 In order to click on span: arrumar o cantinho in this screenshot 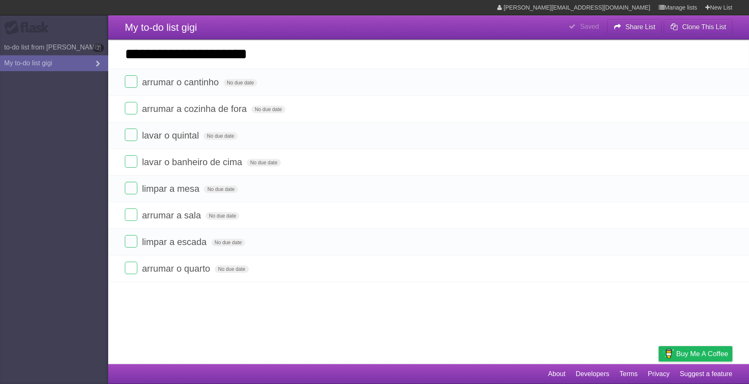, I will do `click(181, 82)`.